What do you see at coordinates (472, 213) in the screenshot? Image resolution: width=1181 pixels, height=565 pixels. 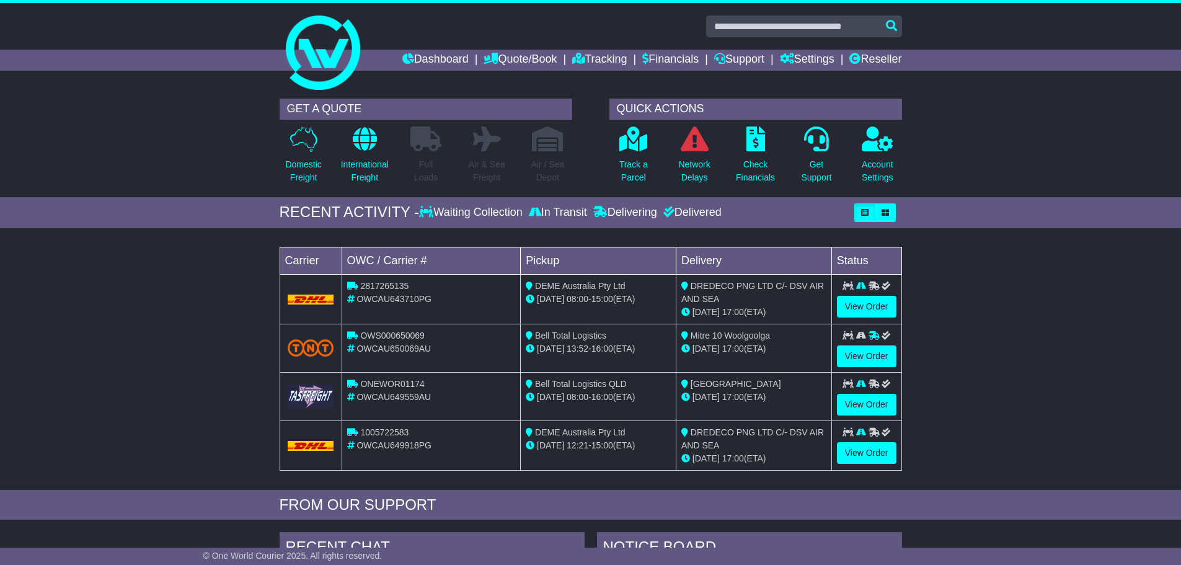 I see `div: Waiting Collection` at bounding box center [472, 213].